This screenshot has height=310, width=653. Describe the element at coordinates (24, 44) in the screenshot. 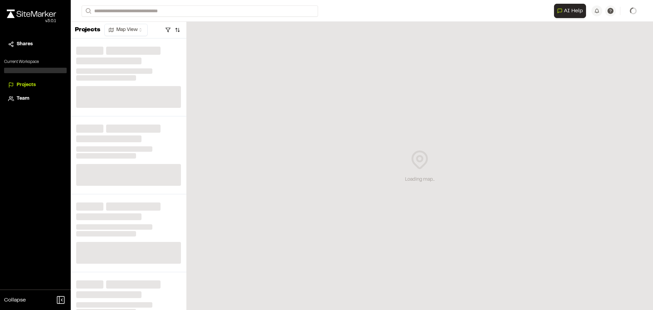

I see `span: Shares` at that location.